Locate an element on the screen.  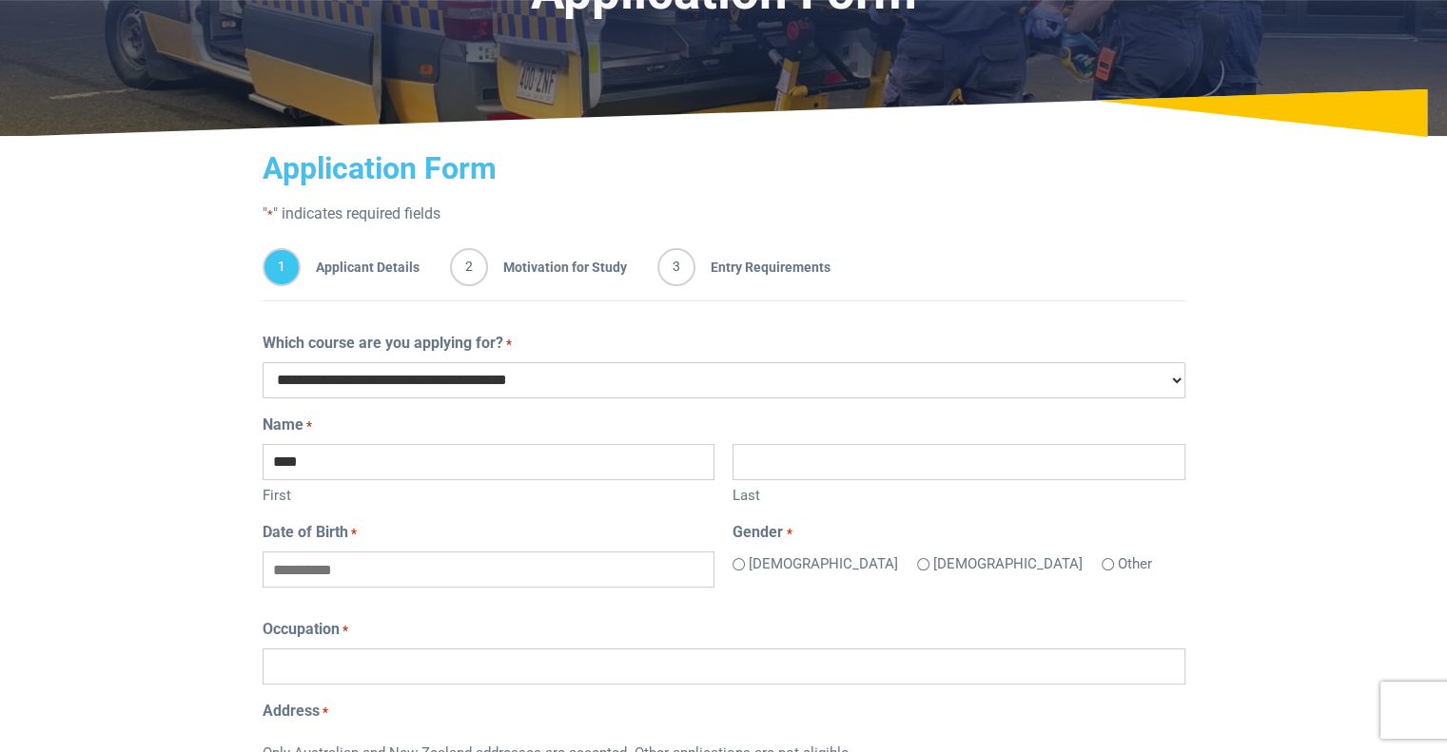
label: First is located at coordinates (488, 494).